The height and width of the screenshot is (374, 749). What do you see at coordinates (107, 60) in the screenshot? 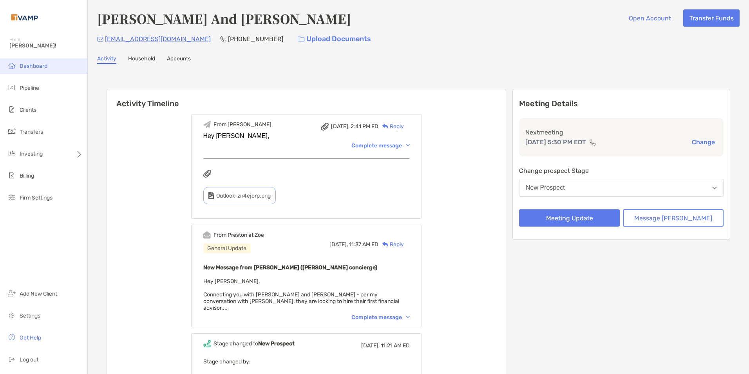
I see `a: Activity` at bounding box center [107, 60].